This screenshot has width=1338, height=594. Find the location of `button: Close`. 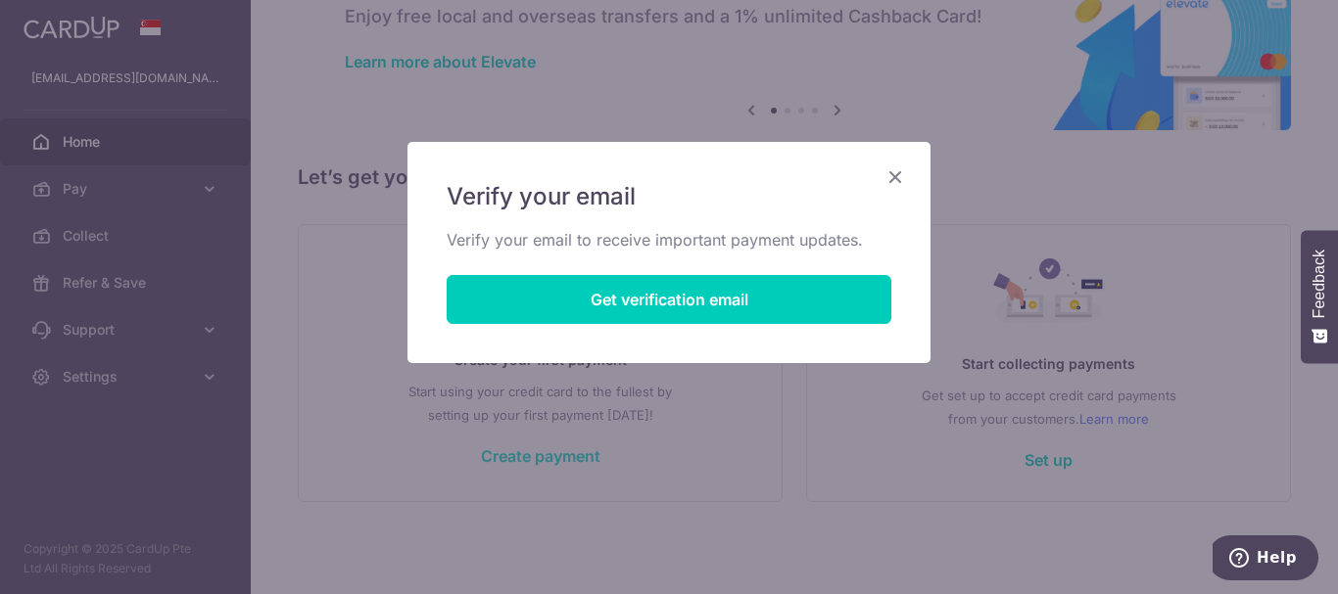

button: Close is located at coordinates (895, 177).